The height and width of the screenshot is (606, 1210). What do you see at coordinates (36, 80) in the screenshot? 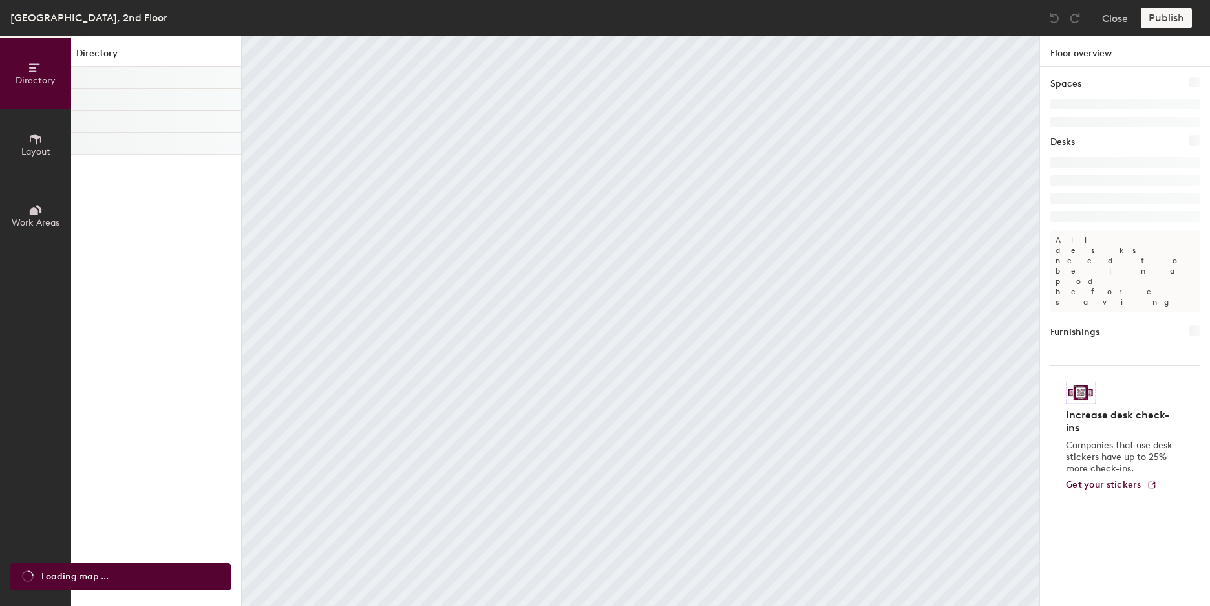
I see `span: Directory` at bounding box center [36, 80].